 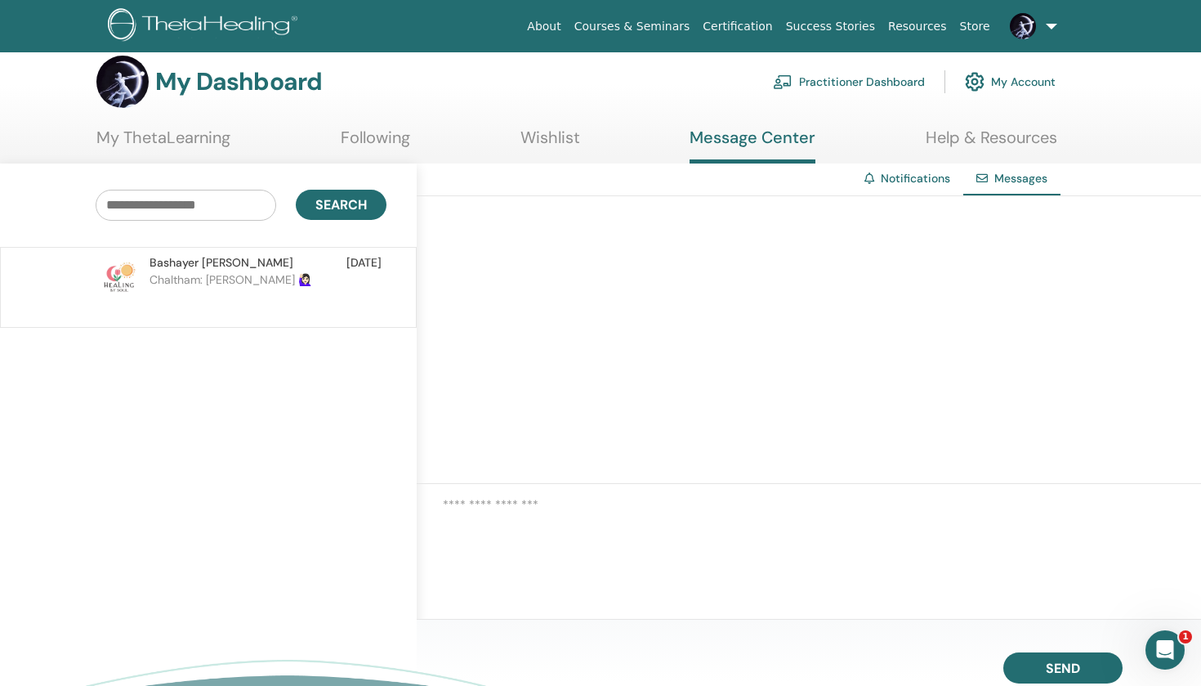 I want to click on a: Notifications, so click(x=915, y=178).